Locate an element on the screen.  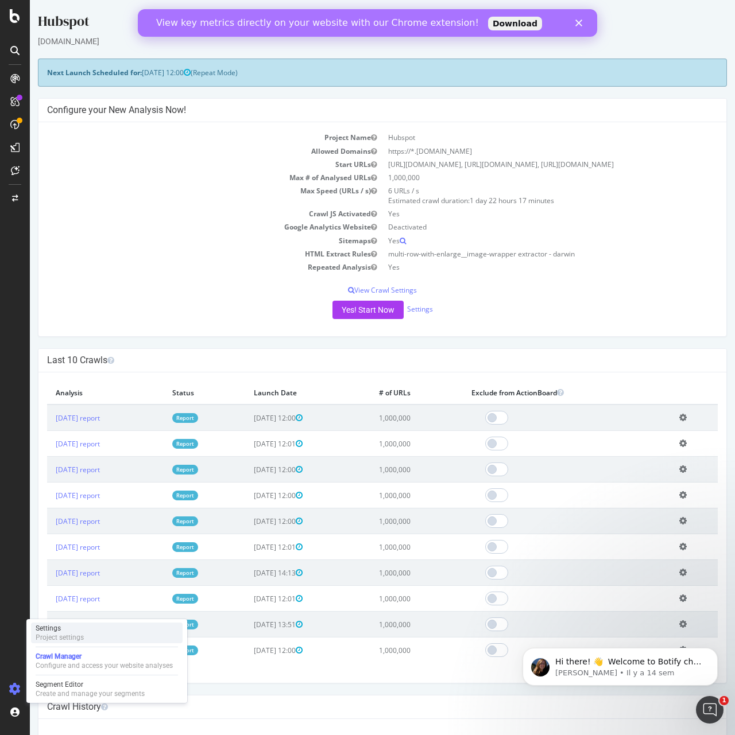
h4: Crawl History is located at coordinates (352, 707).